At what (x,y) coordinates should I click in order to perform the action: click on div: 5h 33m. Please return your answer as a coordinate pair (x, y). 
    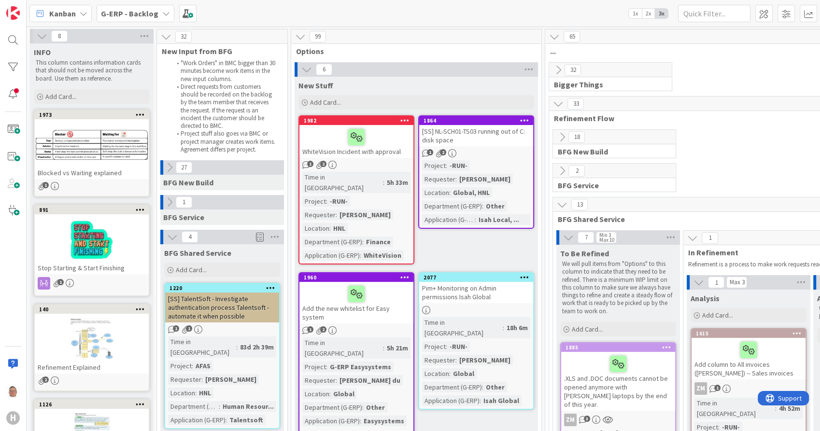
    Looking at the image, I should click on (397, 182).